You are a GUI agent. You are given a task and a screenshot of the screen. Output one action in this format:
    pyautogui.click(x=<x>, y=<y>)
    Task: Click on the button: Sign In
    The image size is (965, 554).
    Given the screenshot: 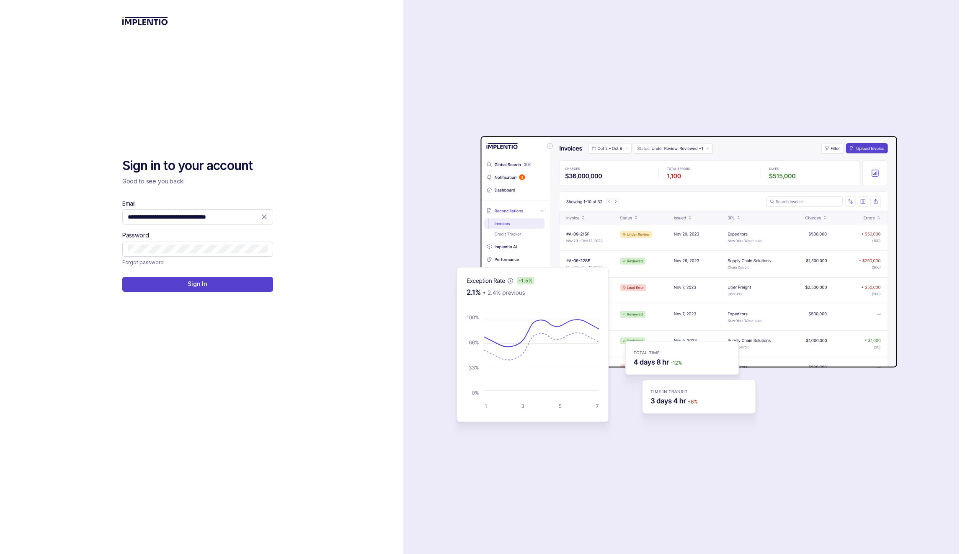 What is the action you would take?
    pyautogui.click(x=198, y=284)
    